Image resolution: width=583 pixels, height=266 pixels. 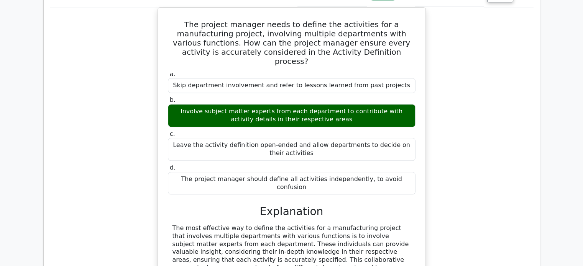 What do you see at coordinates (291, 149) in the screenshot?
I see `div: Leave the activity definition open-ended and allow departments to decide on their activities` at bounding box center [291, 149].